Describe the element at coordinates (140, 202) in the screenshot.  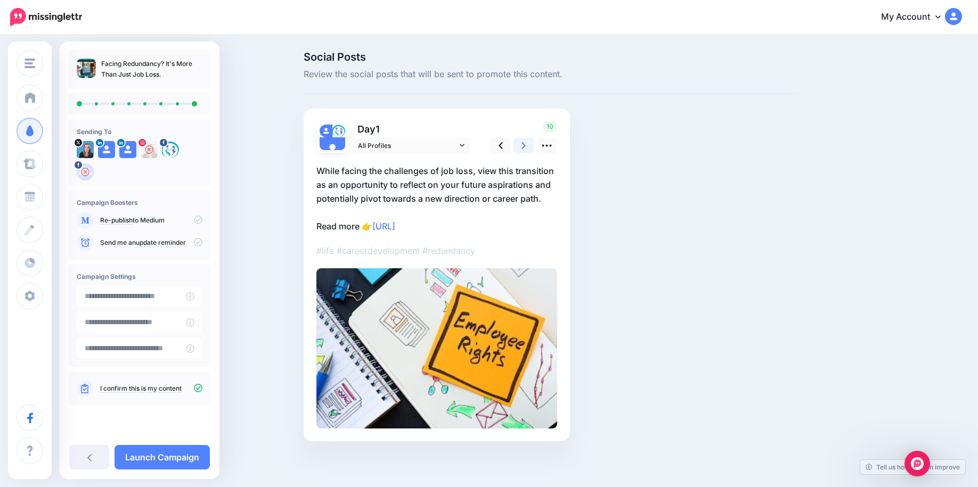
I see `h4: Campaign Boosters` at that location.